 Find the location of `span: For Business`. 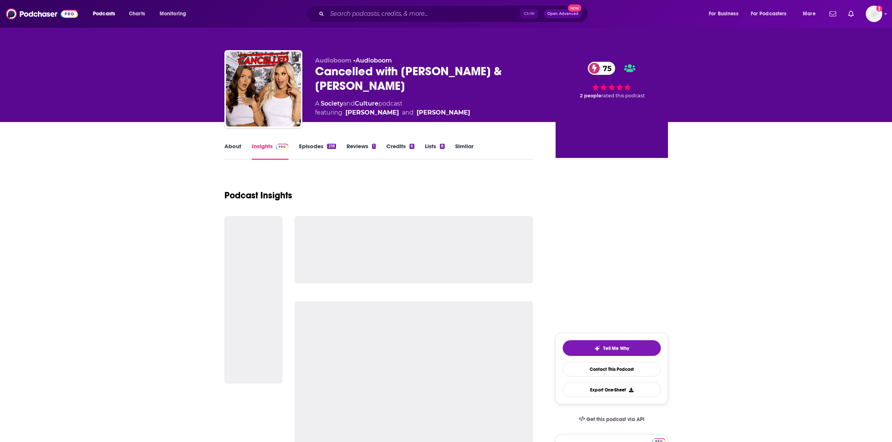

span: For Business is located at coordinates (723, 14).